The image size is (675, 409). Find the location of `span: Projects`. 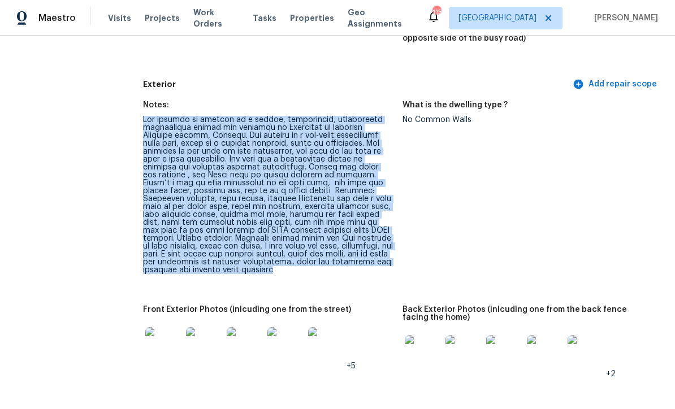

span: Projects is located at coordinates (162, 18).